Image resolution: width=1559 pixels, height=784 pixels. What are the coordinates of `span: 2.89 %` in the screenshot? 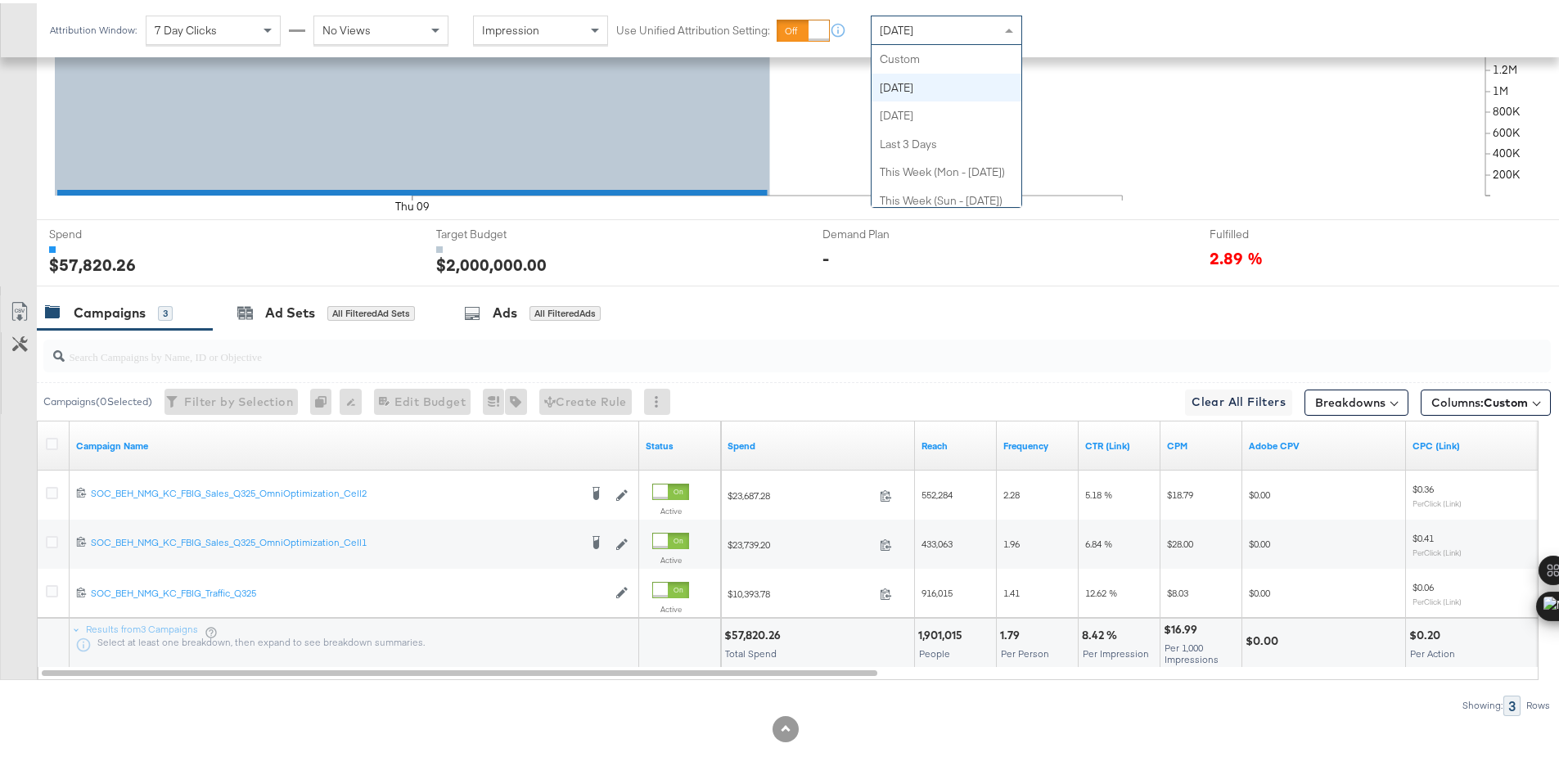 It's located at (1235, 254).